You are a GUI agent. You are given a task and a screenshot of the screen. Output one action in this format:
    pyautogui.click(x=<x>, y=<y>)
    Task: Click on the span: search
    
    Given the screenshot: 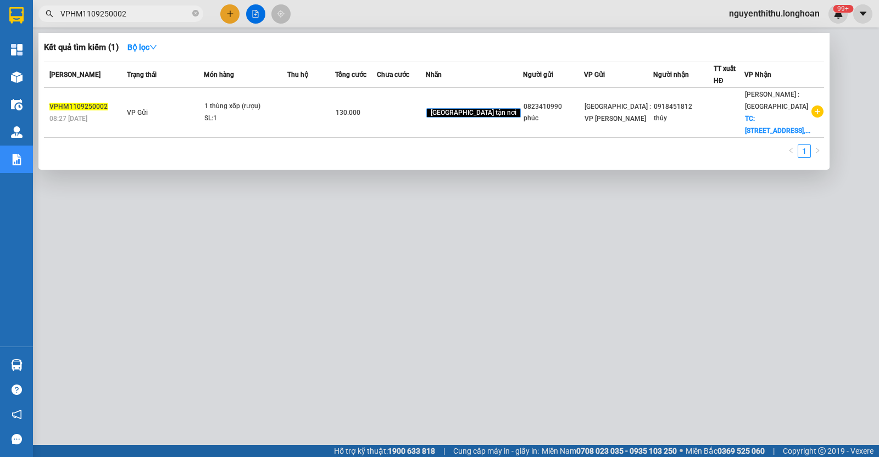 What is the action you would take?
    pyautogui.click(x=49, y=14)
    